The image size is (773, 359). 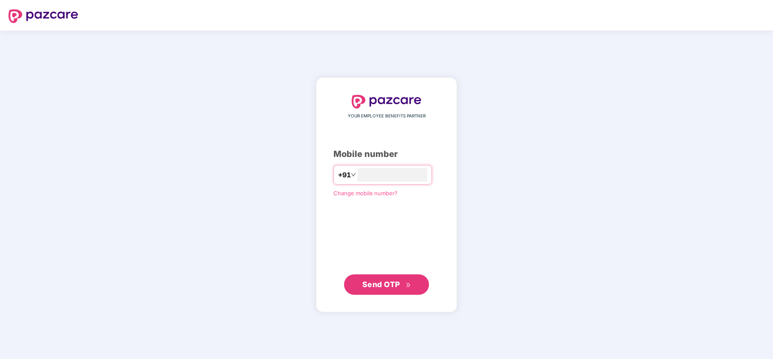 What do you see at coordinates (345, 175) in the screenshot?
I see `span: +91` at bounding box center [345, 175].